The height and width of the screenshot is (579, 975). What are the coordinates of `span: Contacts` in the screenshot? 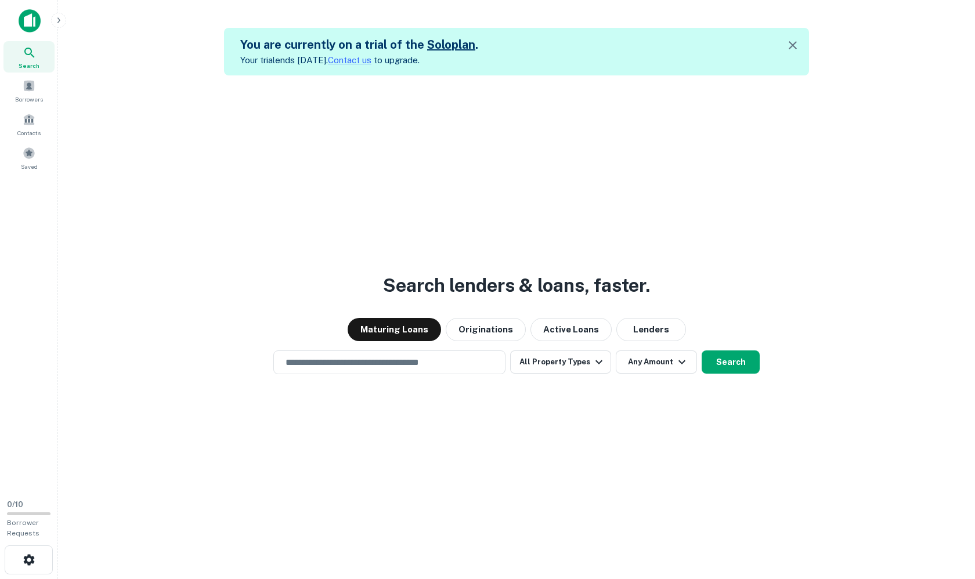 It's located at (29, 133).